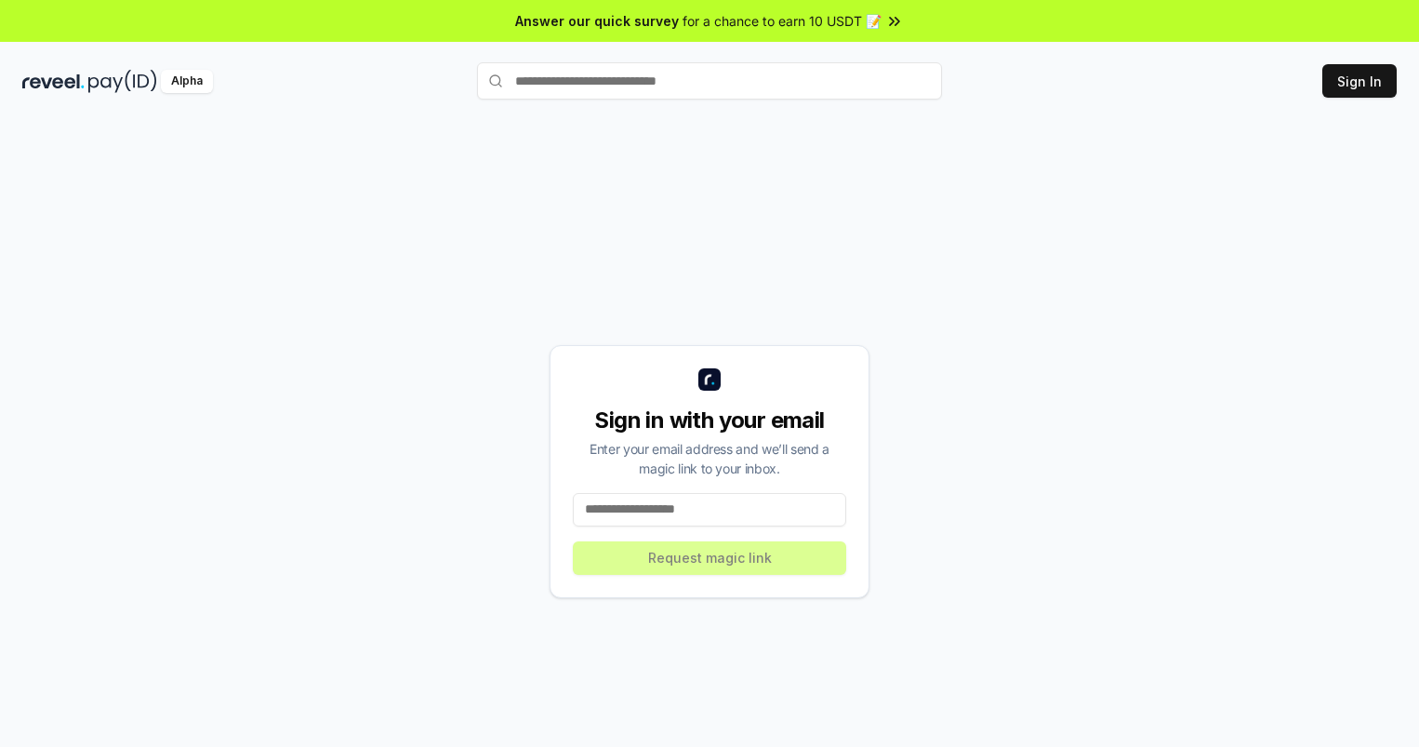 The height and width of the screenshot is (747, 1419). Describe the element at coordinates (1360, 81) in the screenshot. I see `button: Sign In` at that location.